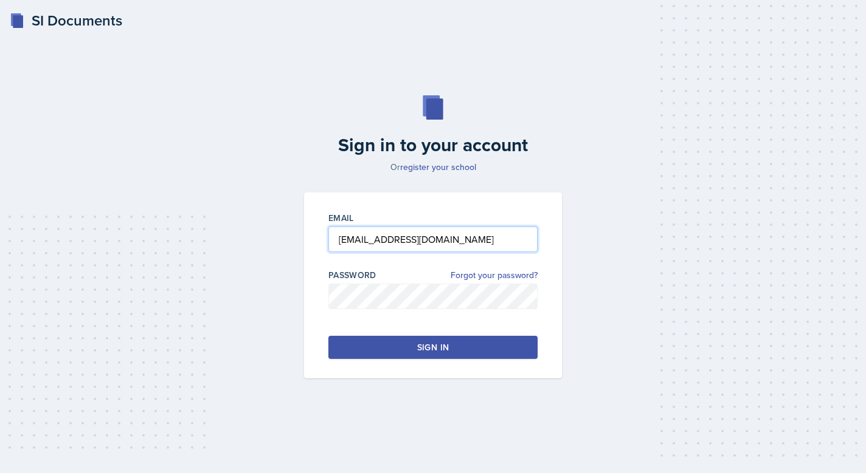  Describe the element at coordinates (341, 218) in the screenshot. I see `label: Email` at that location.